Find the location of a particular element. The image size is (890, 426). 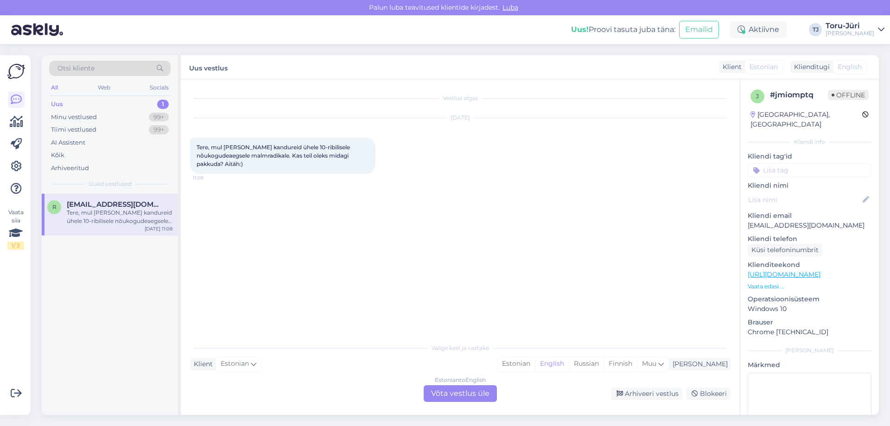

div: Valige keel ja vastake is located at coordinates (460, 348).